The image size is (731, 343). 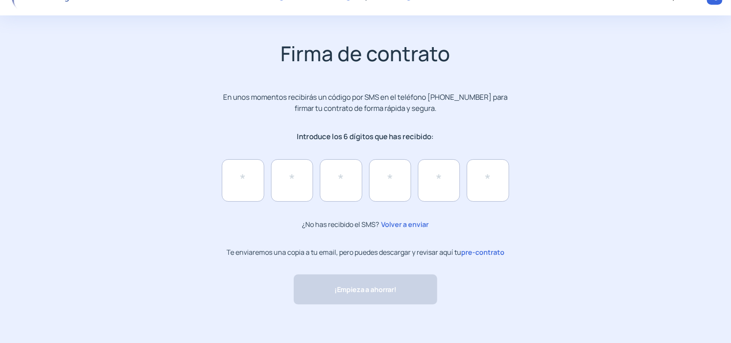 I want to click on h2: Firma de contrato, so click(x=366, y=53).